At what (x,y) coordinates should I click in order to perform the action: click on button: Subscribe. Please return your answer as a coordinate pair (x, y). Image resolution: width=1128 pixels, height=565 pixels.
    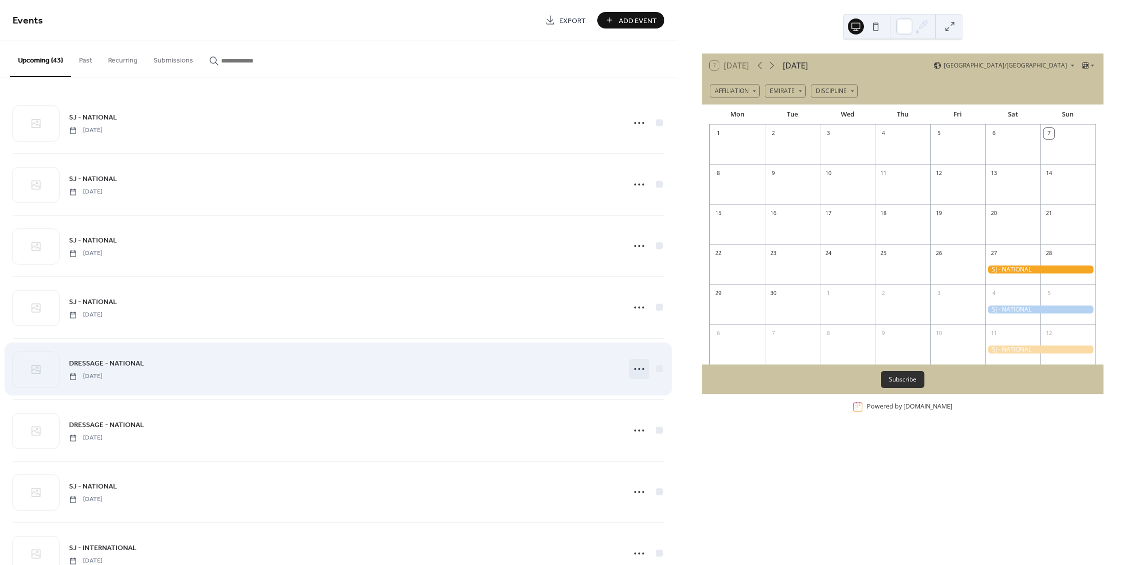
    Looking at the image, I should click on (903, 380).